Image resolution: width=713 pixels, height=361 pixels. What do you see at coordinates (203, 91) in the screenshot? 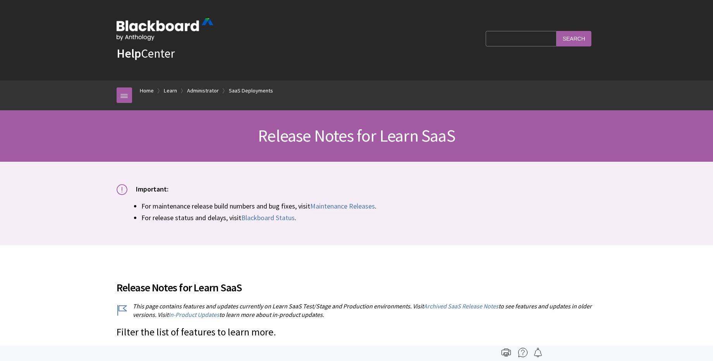
I see `a: Administrator` at bounding box center [203, 91].